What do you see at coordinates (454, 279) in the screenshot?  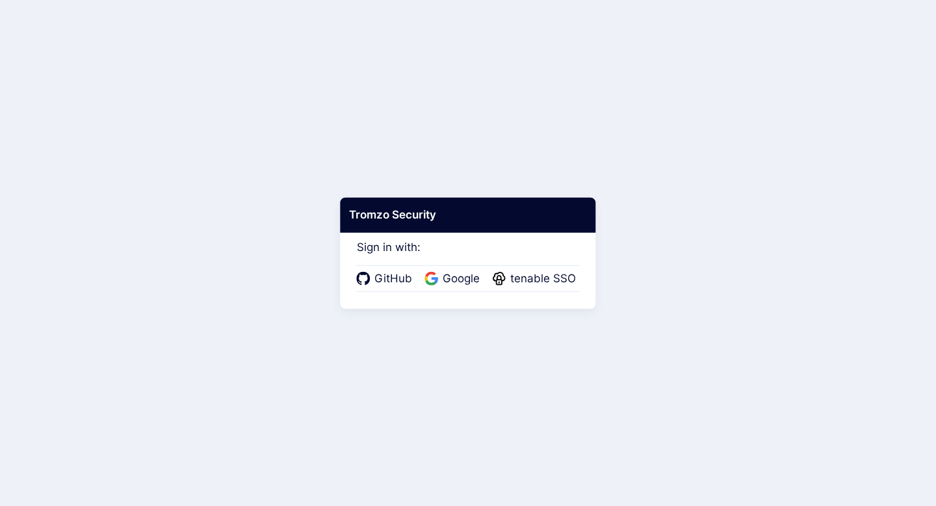 I see `a: Google` at bounding box center [454, 279].